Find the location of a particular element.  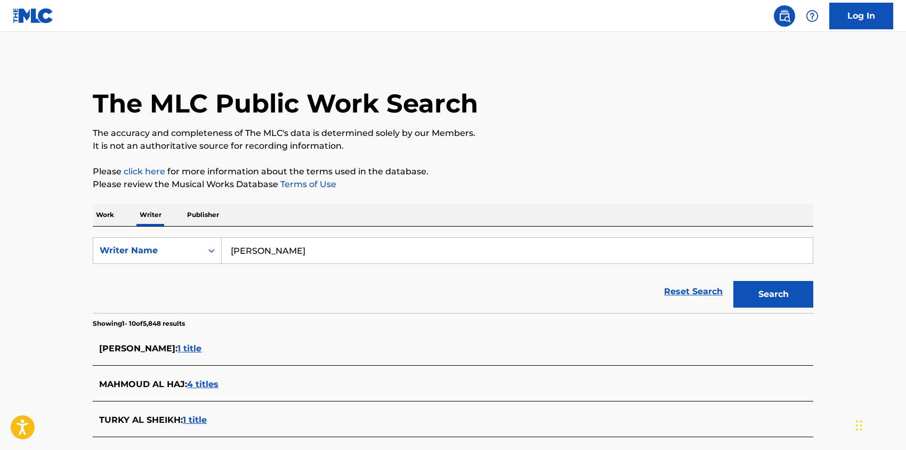

span: MAHMOUD AL HAJ : is located at coordinates (143, 384).